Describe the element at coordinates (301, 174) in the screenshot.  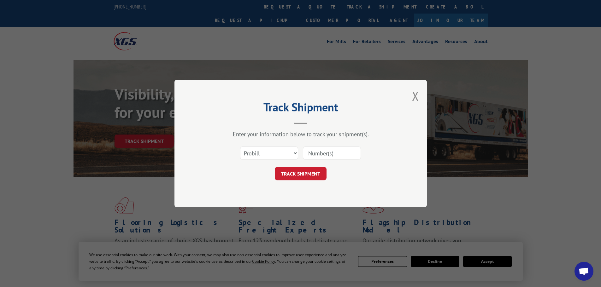
I see `button: TRACK SHIPMENT` at that location.